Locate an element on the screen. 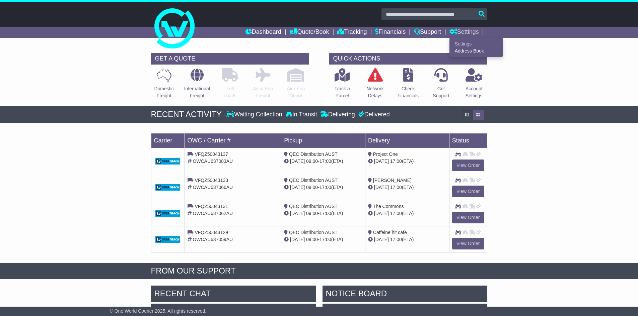 This screenshot has height=316, width=638. a: Financials is located at coordinates (390, 32).